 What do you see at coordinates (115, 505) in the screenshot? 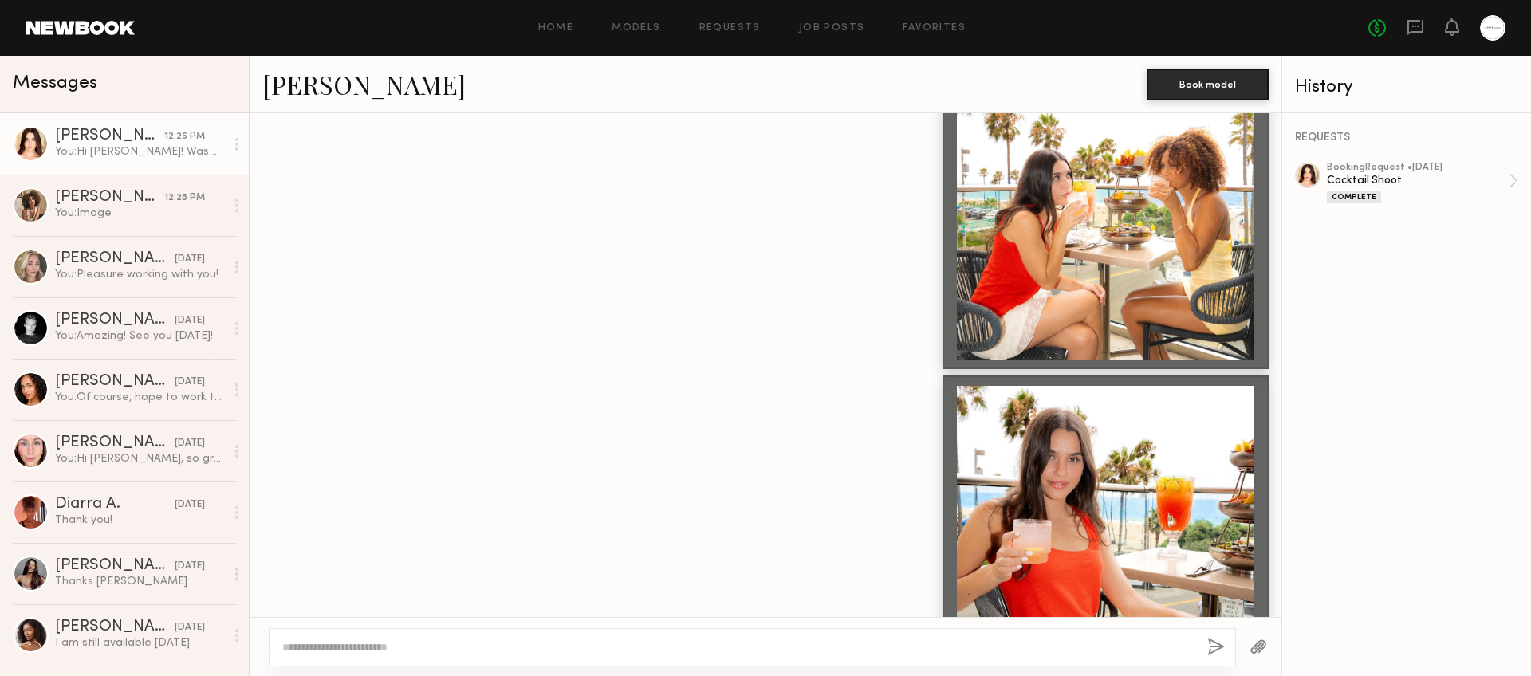
I see `div: Diarra A.` at bounding box center [115, 505].